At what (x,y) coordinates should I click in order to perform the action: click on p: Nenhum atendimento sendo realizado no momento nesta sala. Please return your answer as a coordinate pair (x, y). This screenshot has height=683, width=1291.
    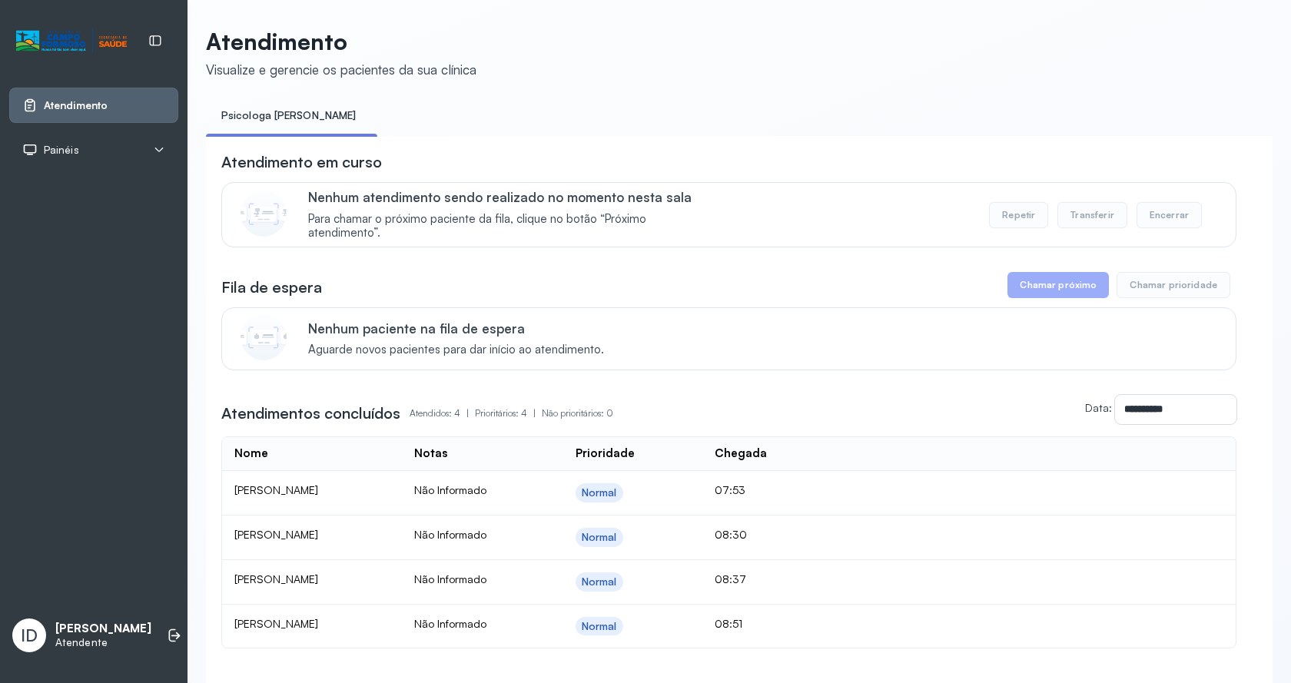
    Looking at the image, I should click on (511, 197).